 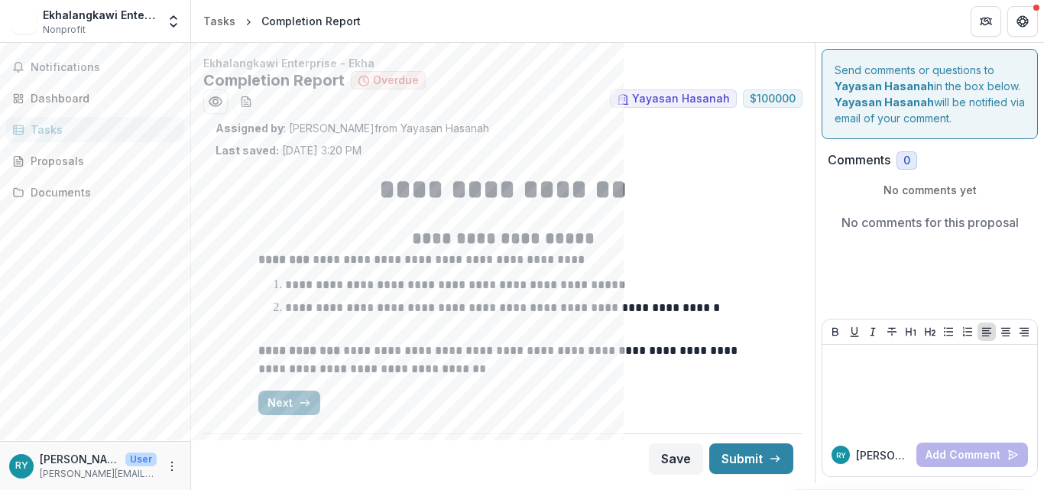 What do you see at coordinates (930, 222) in the screenshot?
I see `p: No comments for this proposal` at bounding box center [930, 222].